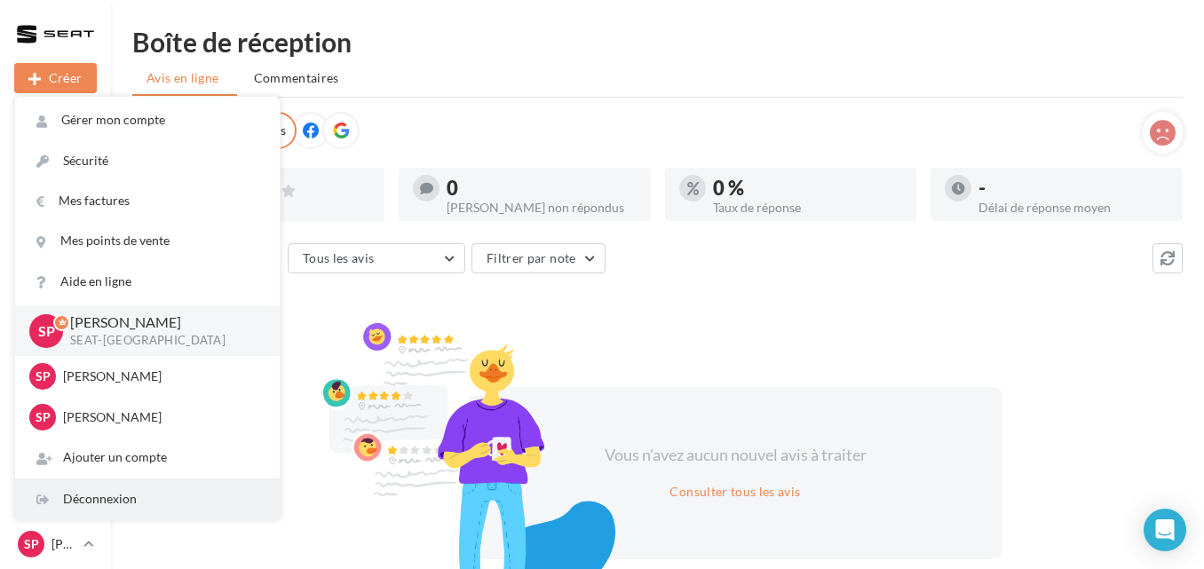  I want to click on div: Open Intercom Messenger, so click(1164, 530).